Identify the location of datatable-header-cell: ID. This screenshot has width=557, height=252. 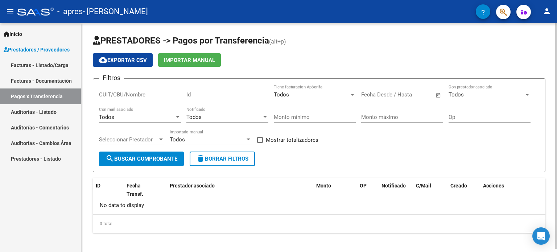
(108, 190).